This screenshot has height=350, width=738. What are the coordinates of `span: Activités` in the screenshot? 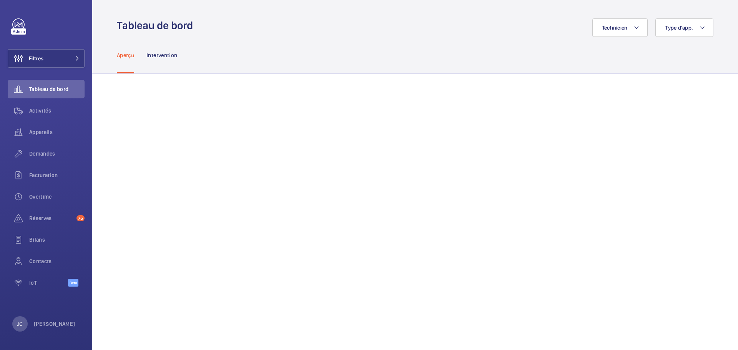 It's located at (57, 111).